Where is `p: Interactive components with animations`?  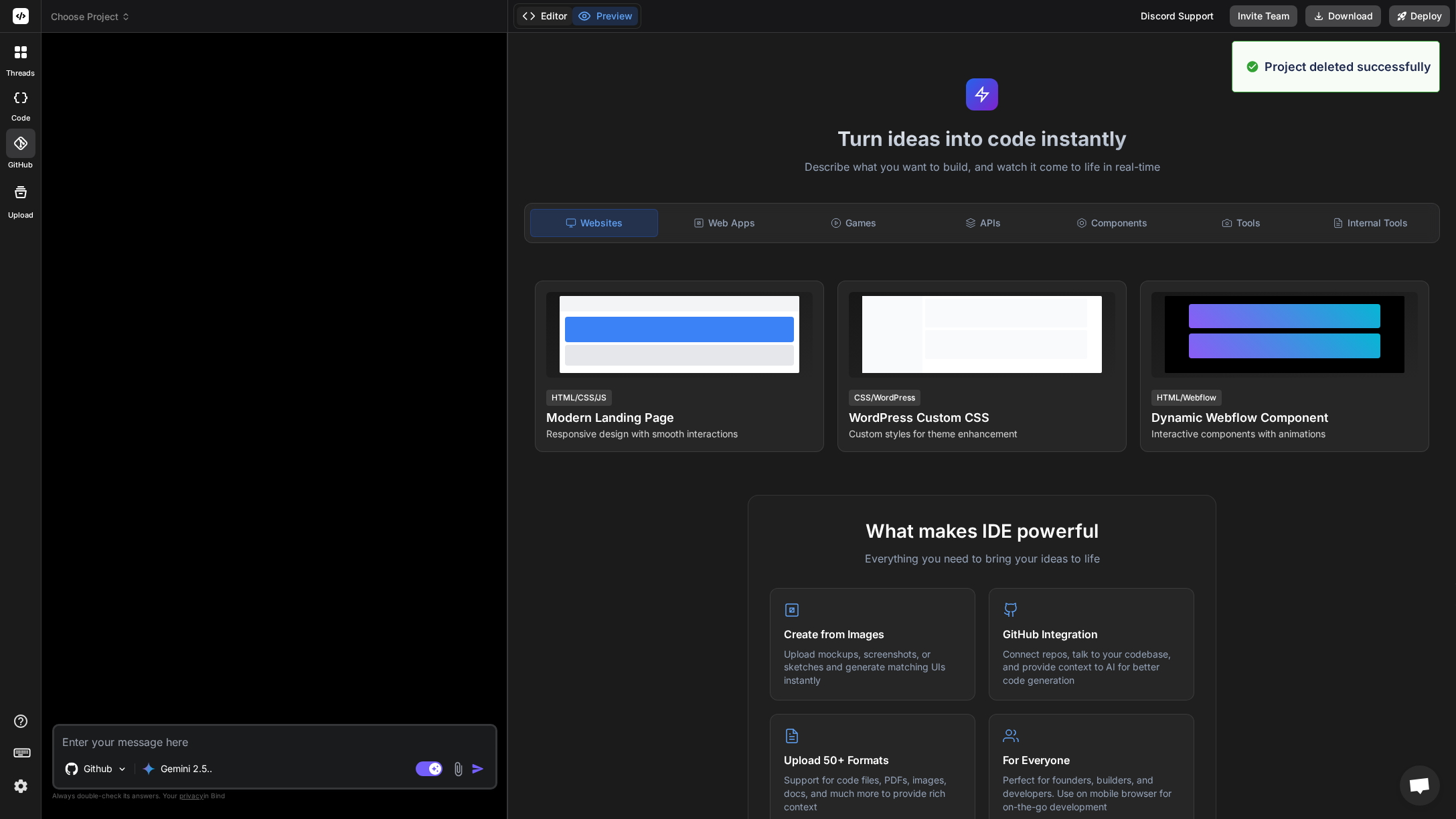
p: Interactive components with animations is located at coordinates (1285, 434).